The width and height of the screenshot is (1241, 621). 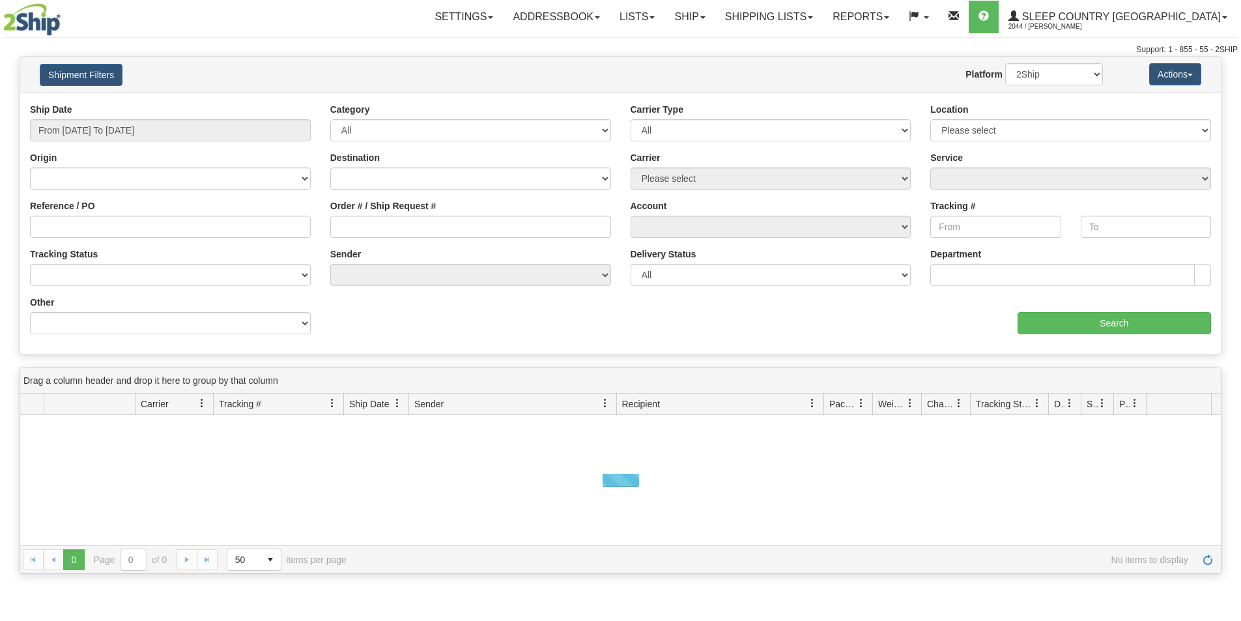 I want to click on label: Category, so click(x=350, y=109).